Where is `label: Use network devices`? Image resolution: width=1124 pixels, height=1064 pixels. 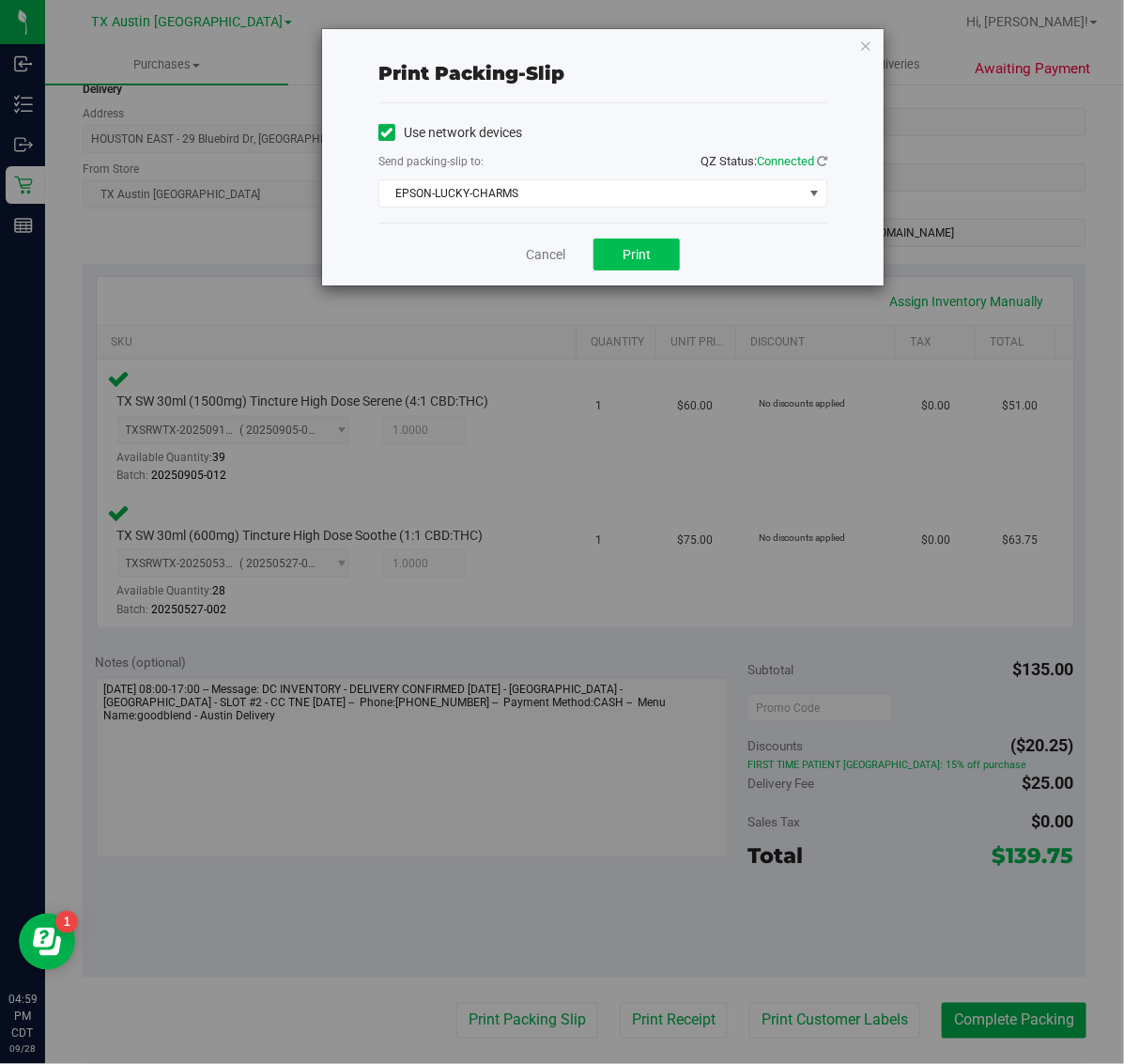 label: Use network devices is located at coordinates (450, 133).